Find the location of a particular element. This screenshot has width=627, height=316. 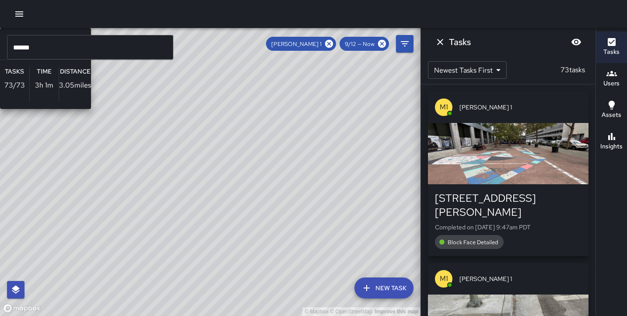

p: 3.05 miles is located at coordinates (75, 85).